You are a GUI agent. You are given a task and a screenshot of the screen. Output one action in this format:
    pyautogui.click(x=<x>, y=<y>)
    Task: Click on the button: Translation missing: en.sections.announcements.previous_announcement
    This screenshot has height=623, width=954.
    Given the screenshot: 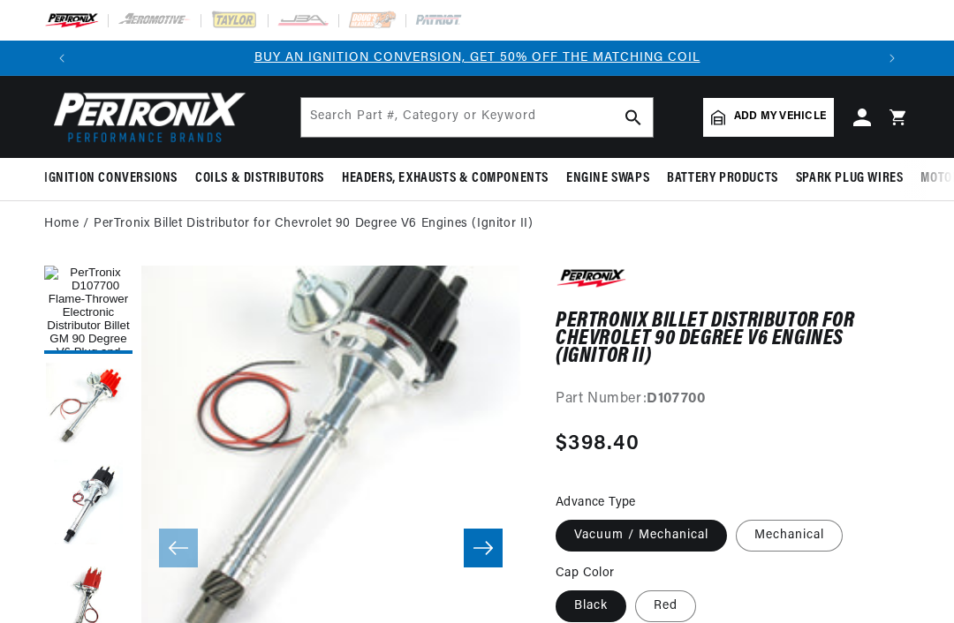 What is the action you would take?
    pyautogui.click(x=62, y=58)
    